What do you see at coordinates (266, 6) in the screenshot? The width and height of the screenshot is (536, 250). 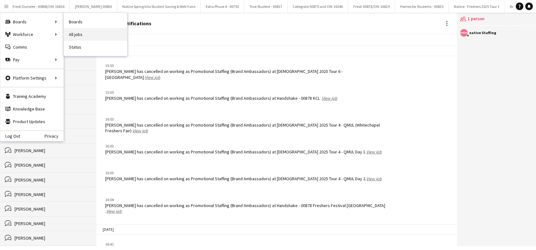 I see `button: True Student - 00817` at bounding box center [266, 6].